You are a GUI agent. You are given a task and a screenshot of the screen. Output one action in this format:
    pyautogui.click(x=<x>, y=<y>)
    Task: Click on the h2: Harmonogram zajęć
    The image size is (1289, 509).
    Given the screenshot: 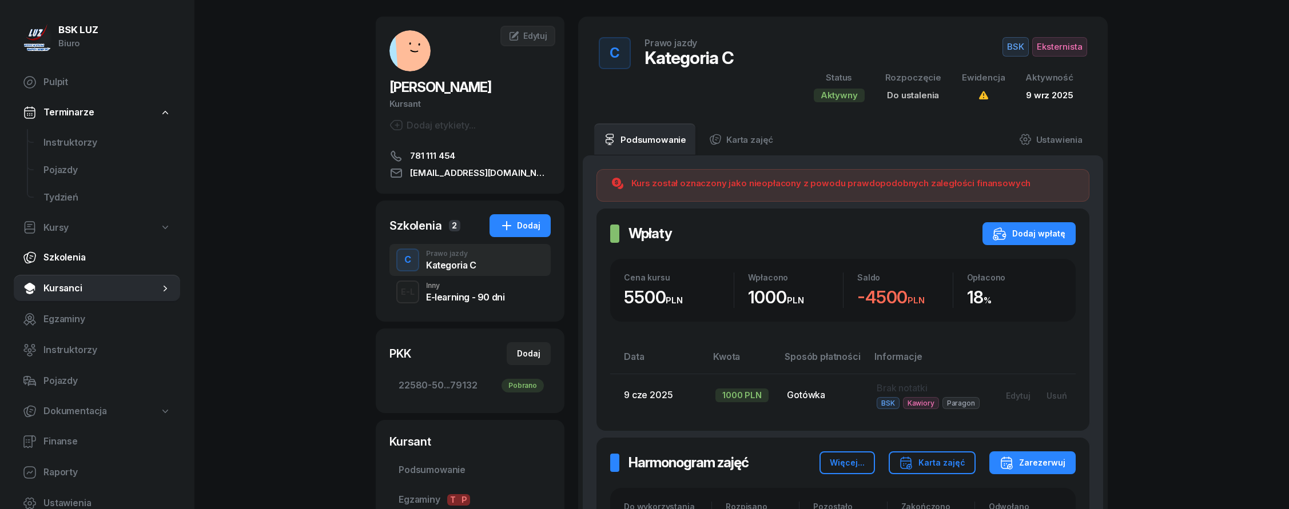 What is the action you would take?
    pyautogui.click(x=688, y=463)
    